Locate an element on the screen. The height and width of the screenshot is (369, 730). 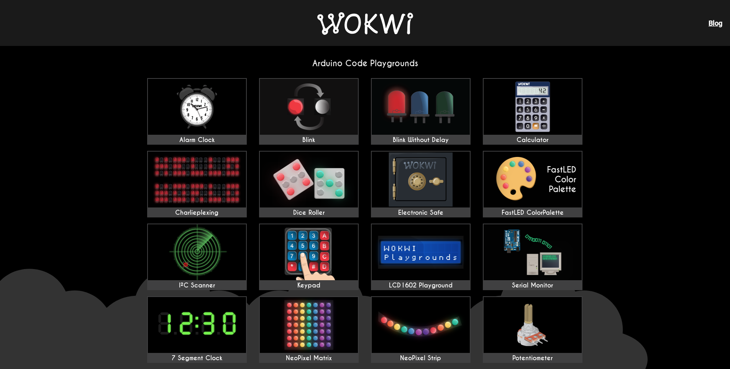
img: FastLED ColorPalette is located at coordinates (532, 180).